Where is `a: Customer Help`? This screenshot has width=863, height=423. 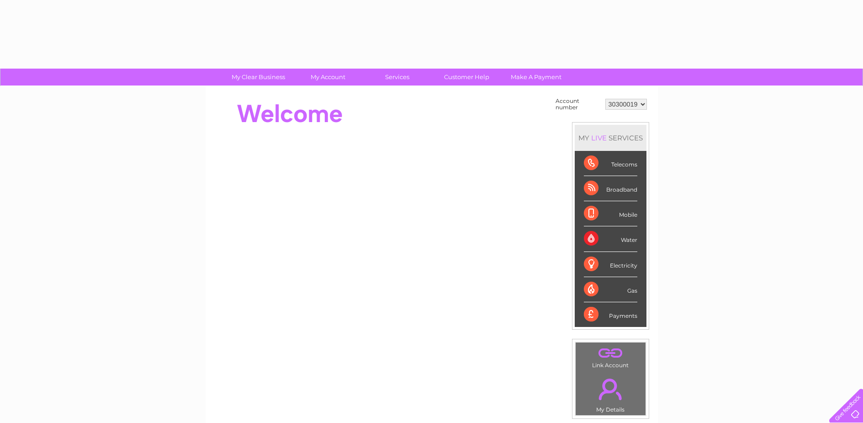 a: Customer Help is located at coordinates (466, 77).